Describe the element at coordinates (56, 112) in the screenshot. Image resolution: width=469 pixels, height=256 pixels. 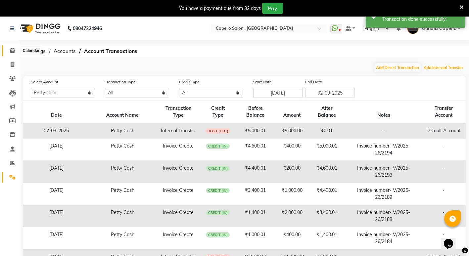
I see `th: Date` at that location.